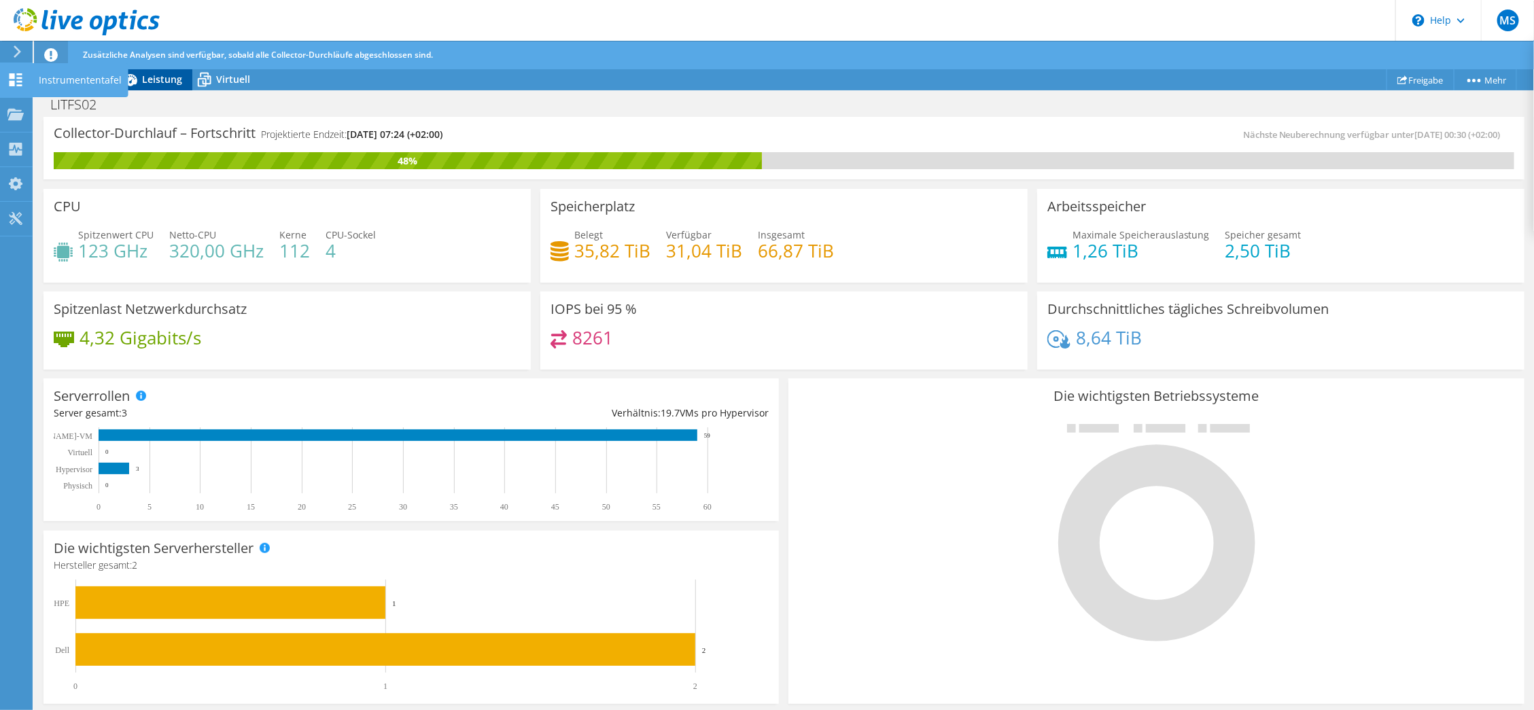  Describe the element at coordinates (116, 234) in the screenshot. I see `span: Spitzenwert CPU` at that location.